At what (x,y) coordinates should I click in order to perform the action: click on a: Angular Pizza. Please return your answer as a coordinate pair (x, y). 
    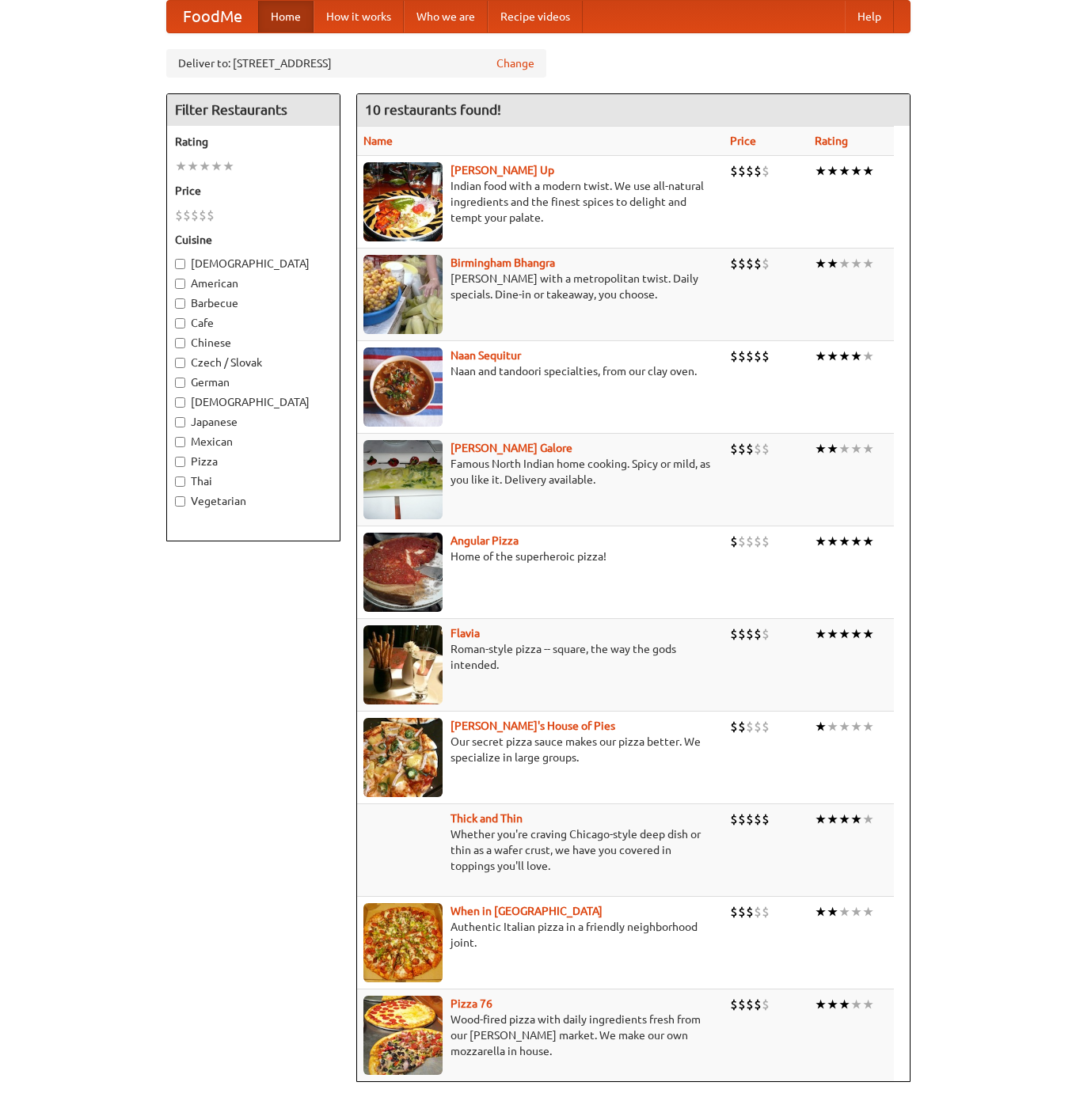
    Looking at the image, I should click on (485, 540).